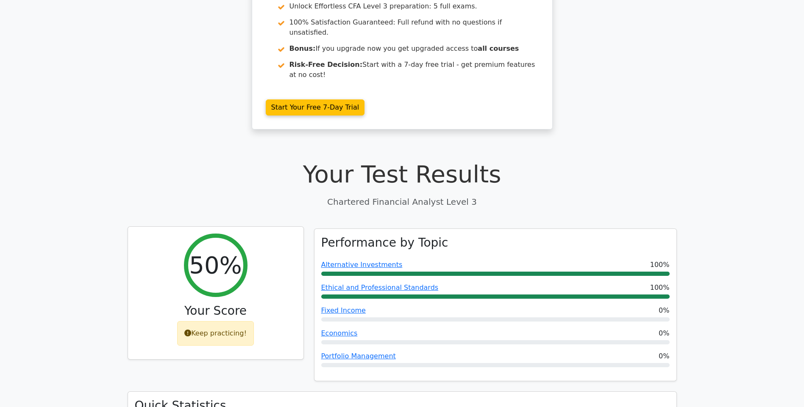  I want to click on a: Economics, so click(339, 333).